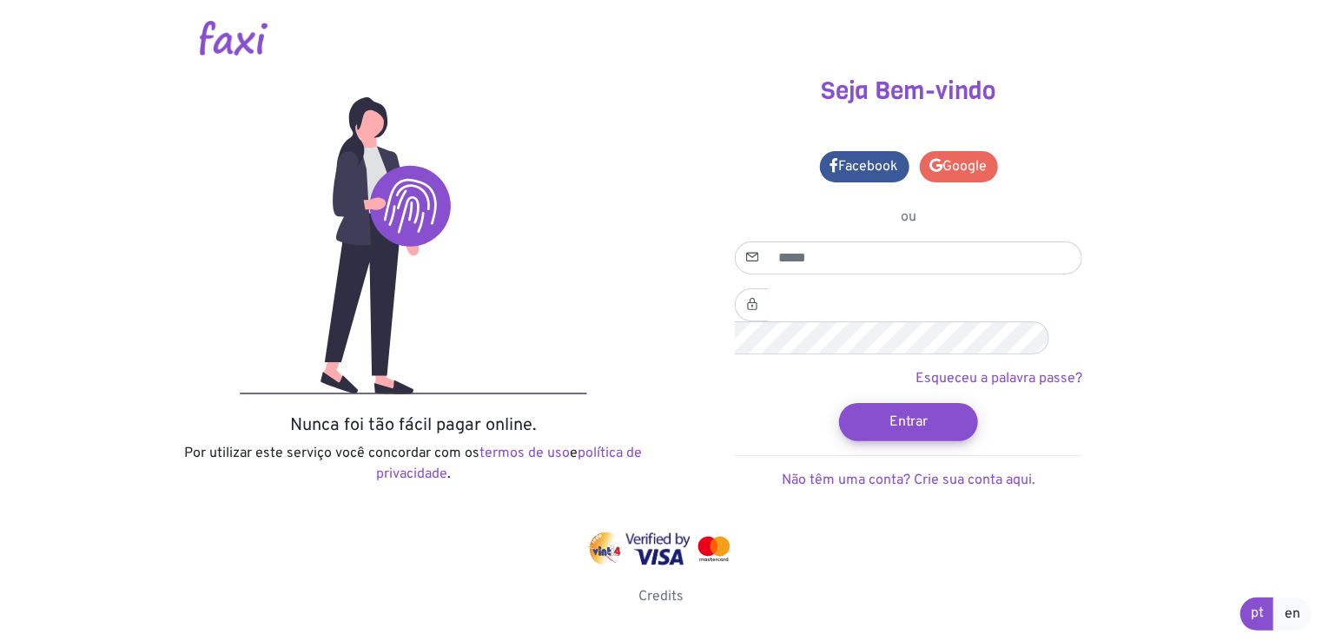 This screenshot has height=641, width=1322. What do you see at coordinates (864, 167) in the screenshot?
I see `a: Facebook` at bounding box center [864, 167].